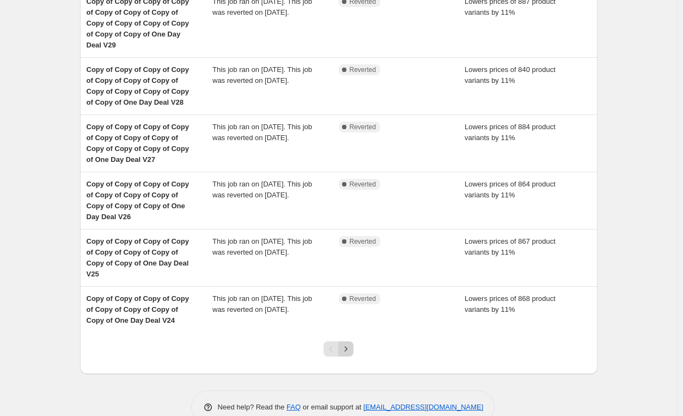 The height and width of the screenshot is (416, 683). Describe the element at coordinates (138, 257) in the screenshot. I see `span: Copy of Copy of Copy of Copy of Copy of Copy of Copy of Copy of Copy of One Day Deal V25` at that location.